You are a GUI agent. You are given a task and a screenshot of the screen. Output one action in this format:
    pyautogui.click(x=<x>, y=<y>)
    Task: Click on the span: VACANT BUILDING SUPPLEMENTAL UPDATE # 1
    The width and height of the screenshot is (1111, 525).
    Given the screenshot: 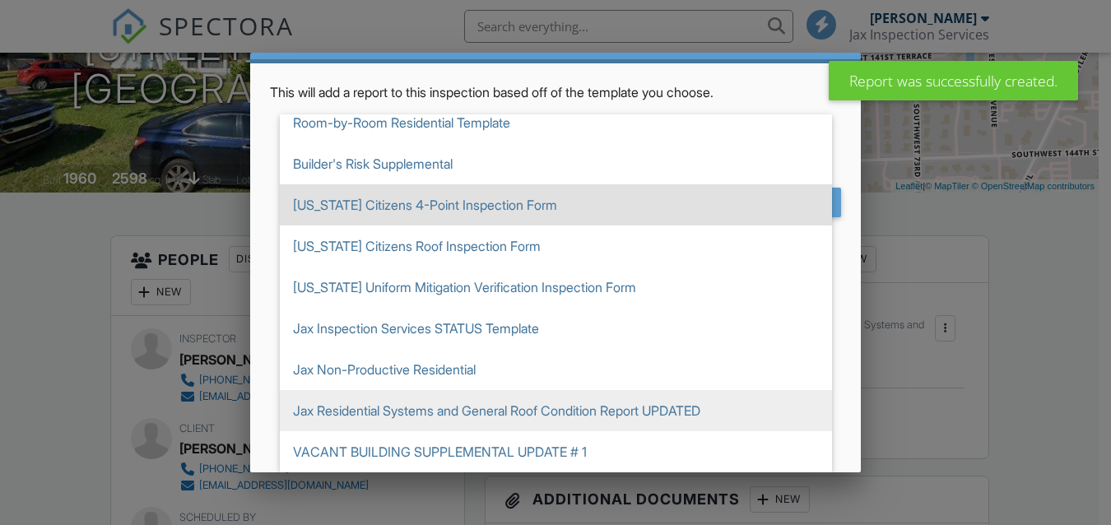 What is the action you would take?
    pyautogui.click(x=556, y=452)
    